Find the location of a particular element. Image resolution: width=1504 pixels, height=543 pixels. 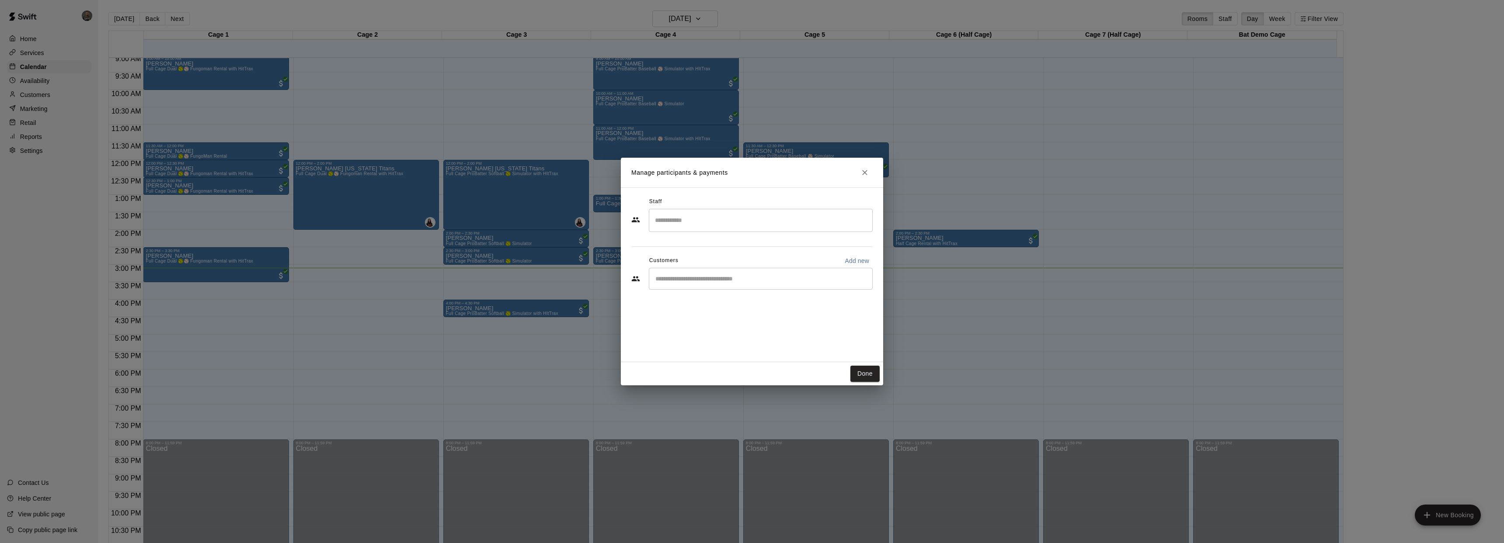

svg: Staff is located at coordinates (636, 220).